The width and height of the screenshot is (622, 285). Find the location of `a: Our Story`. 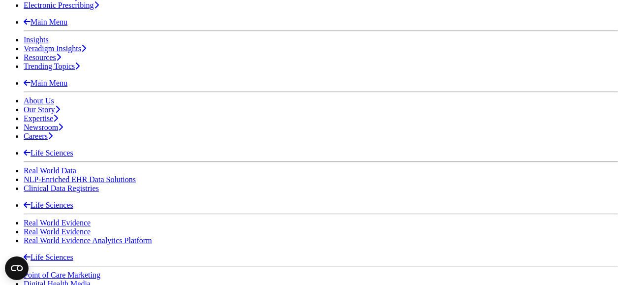

a: Our Story is located at coordinates (42, 109).